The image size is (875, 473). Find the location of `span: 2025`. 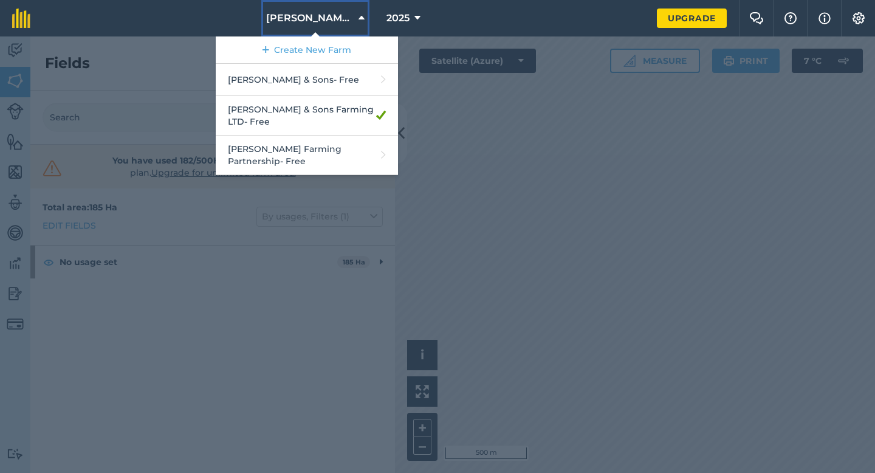

span: 2025 is located at coordinates (398, 18).